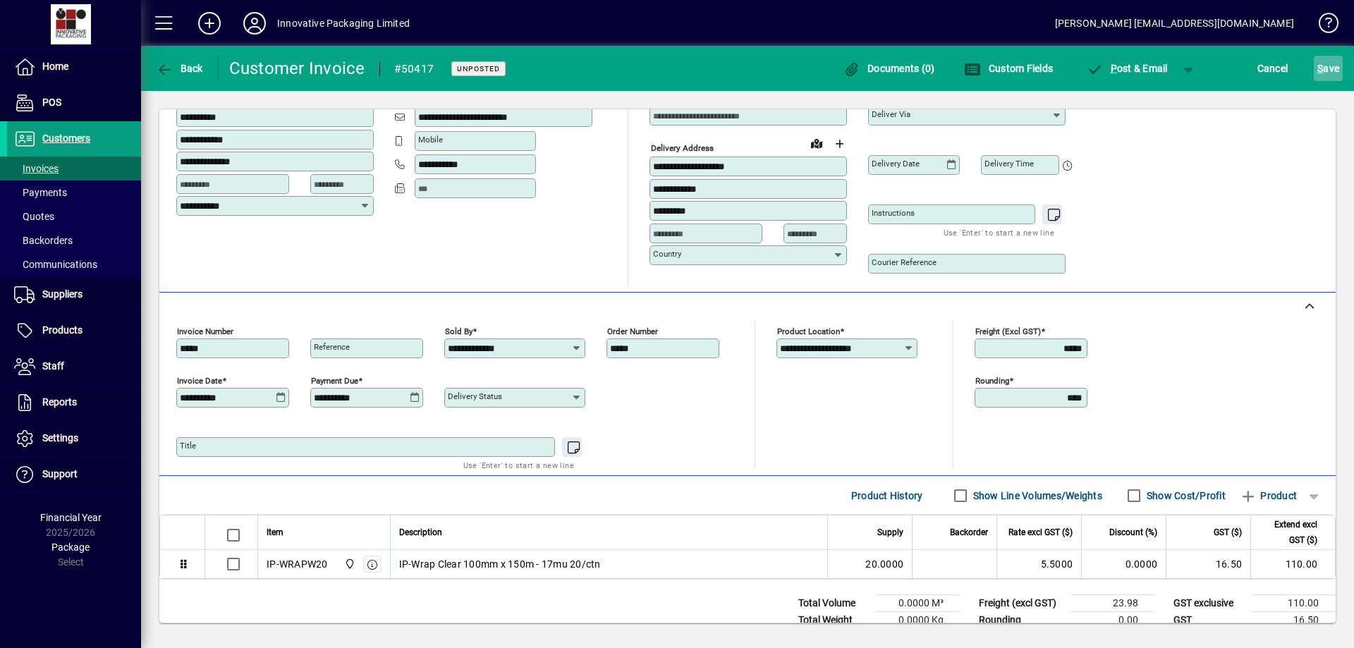 This screenshot has height=648, width=1354. What do you see at coordinates (56, 264) in the screenshot?
I see `span: Communications` at bounding box center [56, 264].